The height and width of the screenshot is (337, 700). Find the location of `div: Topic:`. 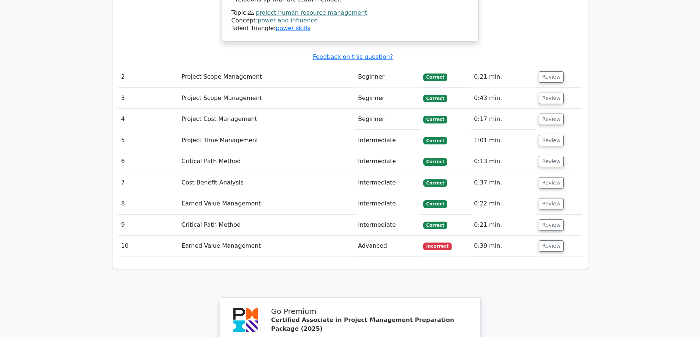

div: Topic: is located at coordinates (350, 13).